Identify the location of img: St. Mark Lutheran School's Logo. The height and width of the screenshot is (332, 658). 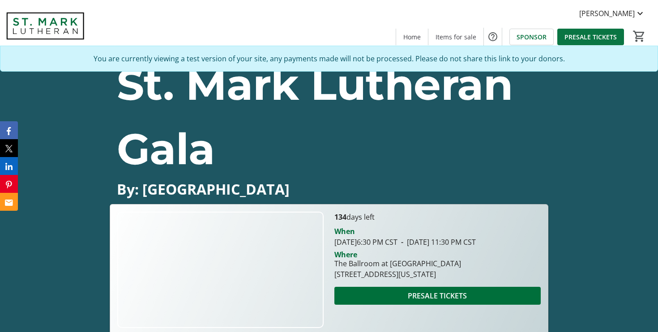
(45, 26).